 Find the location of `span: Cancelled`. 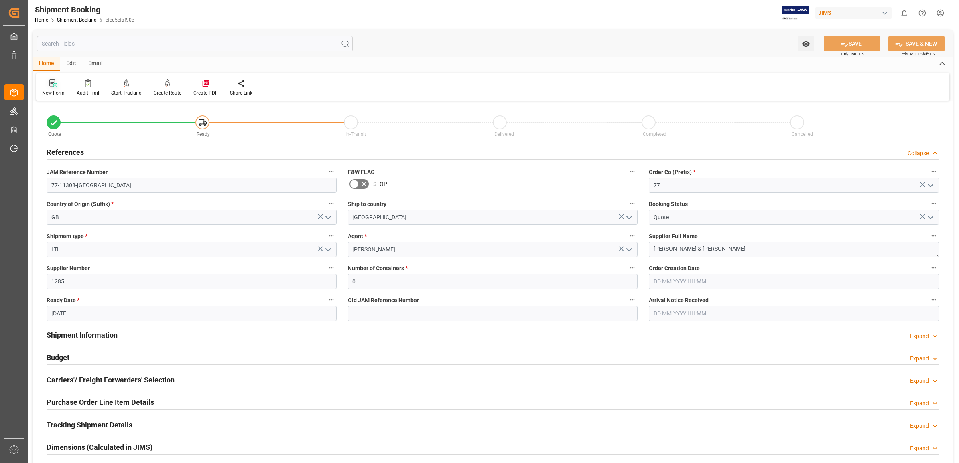

span: Cancelled is located at coordinates (802, 134).